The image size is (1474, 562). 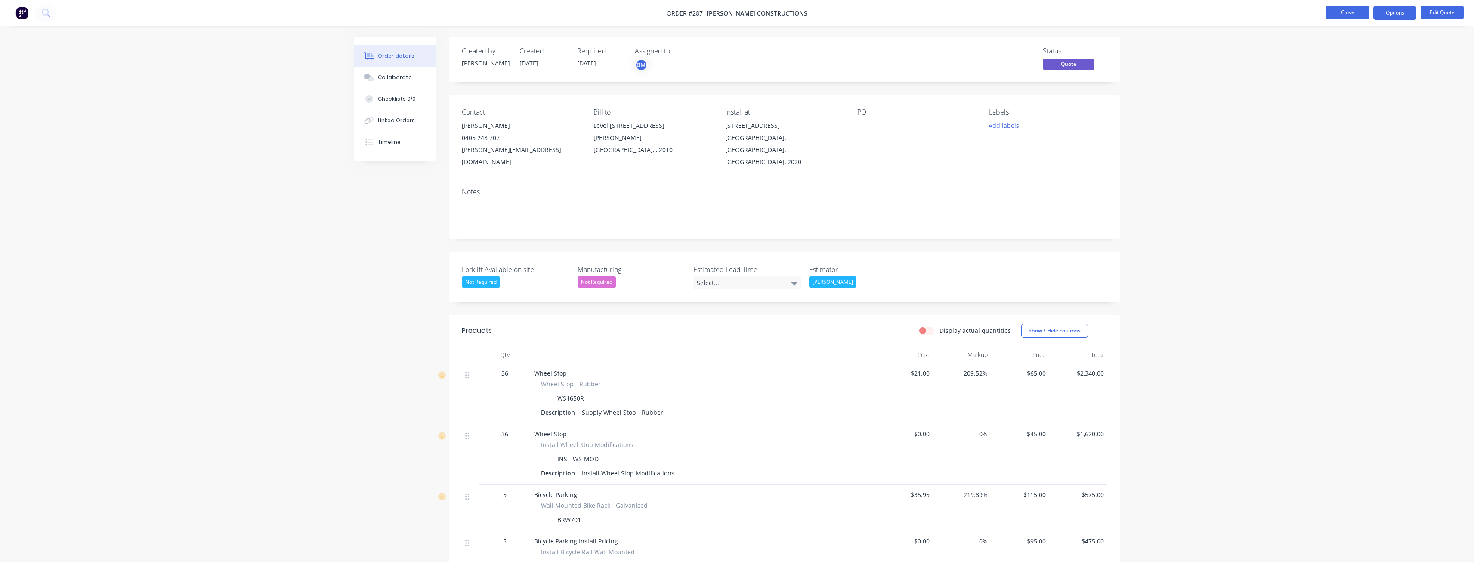 What do you see at coordinates (1069, 64) in the screenshot?
I see `span: Quote` at bounding box center [1069, 64].